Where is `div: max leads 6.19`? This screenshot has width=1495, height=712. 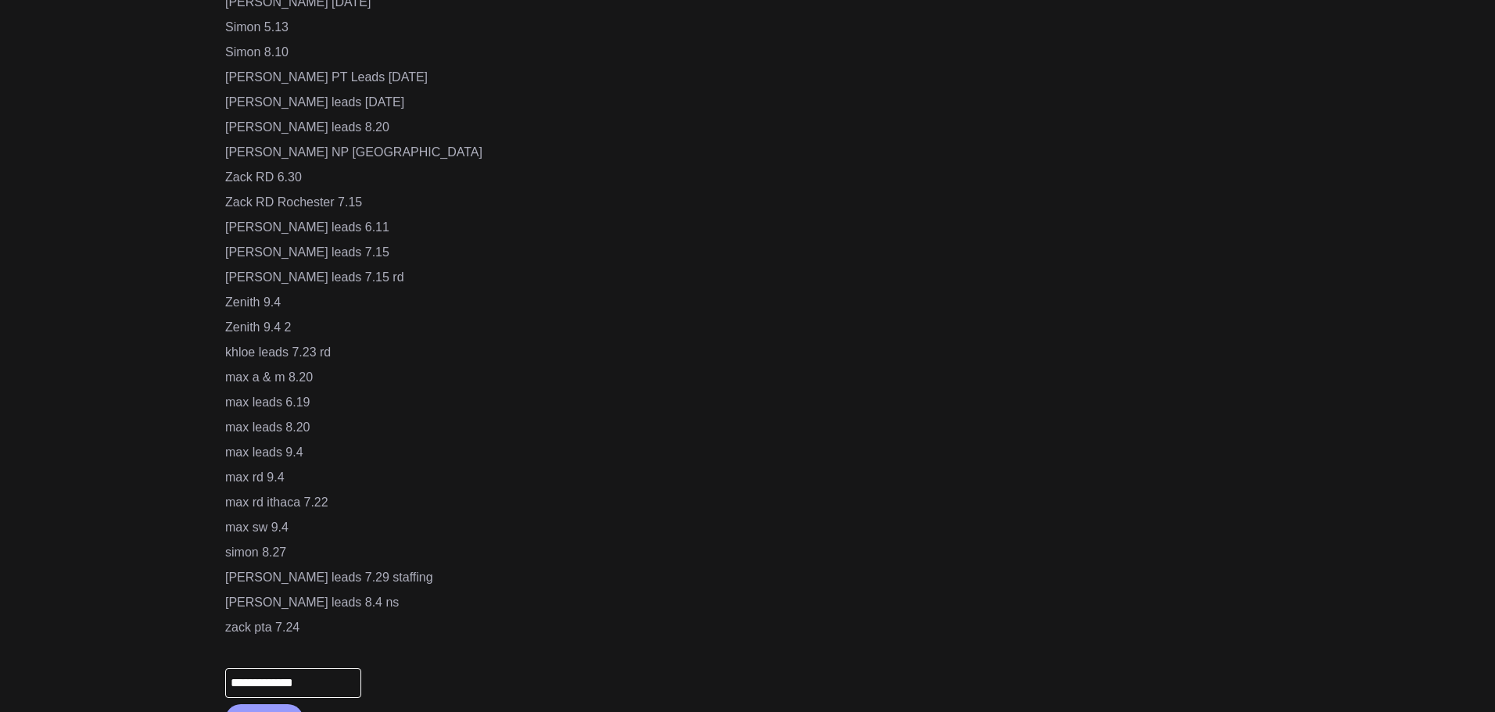 div: max leads 6.19 is located at coordinates (354, 403).